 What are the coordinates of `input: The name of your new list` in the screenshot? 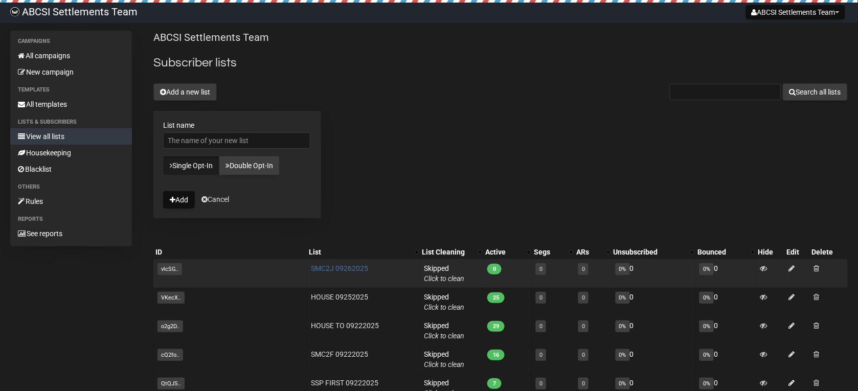 It's located at (237, 141).